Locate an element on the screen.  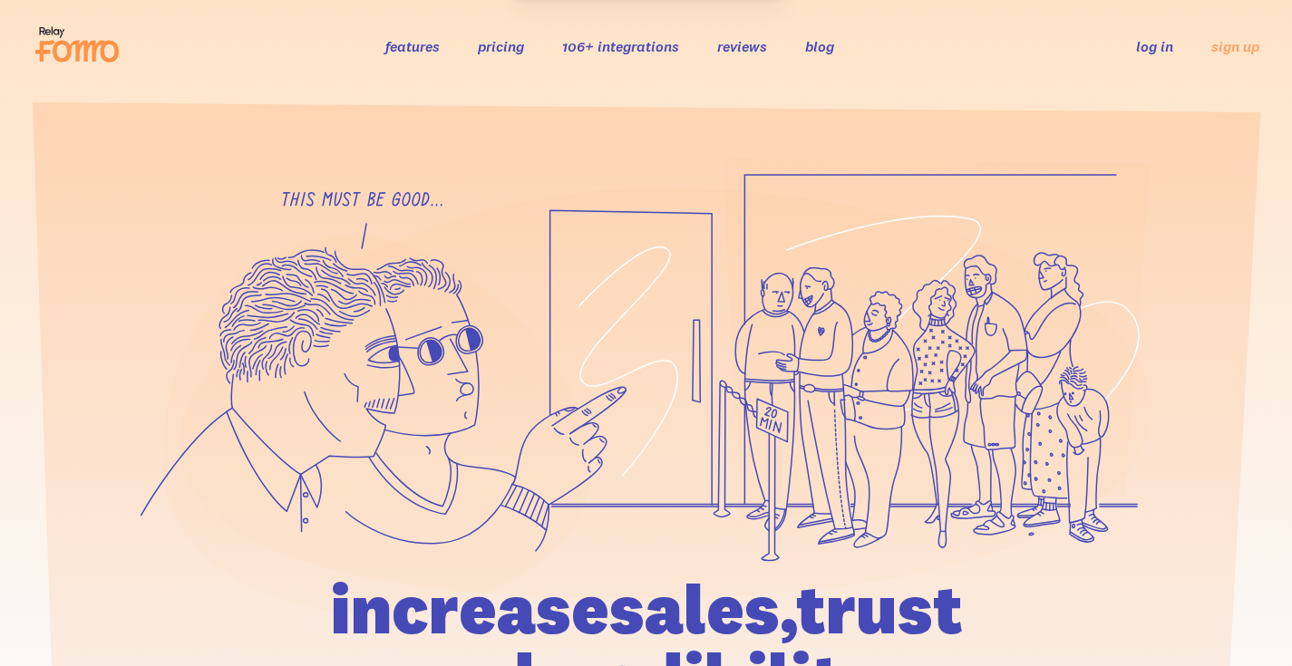
a: blog is located at coordinates (820, 46).